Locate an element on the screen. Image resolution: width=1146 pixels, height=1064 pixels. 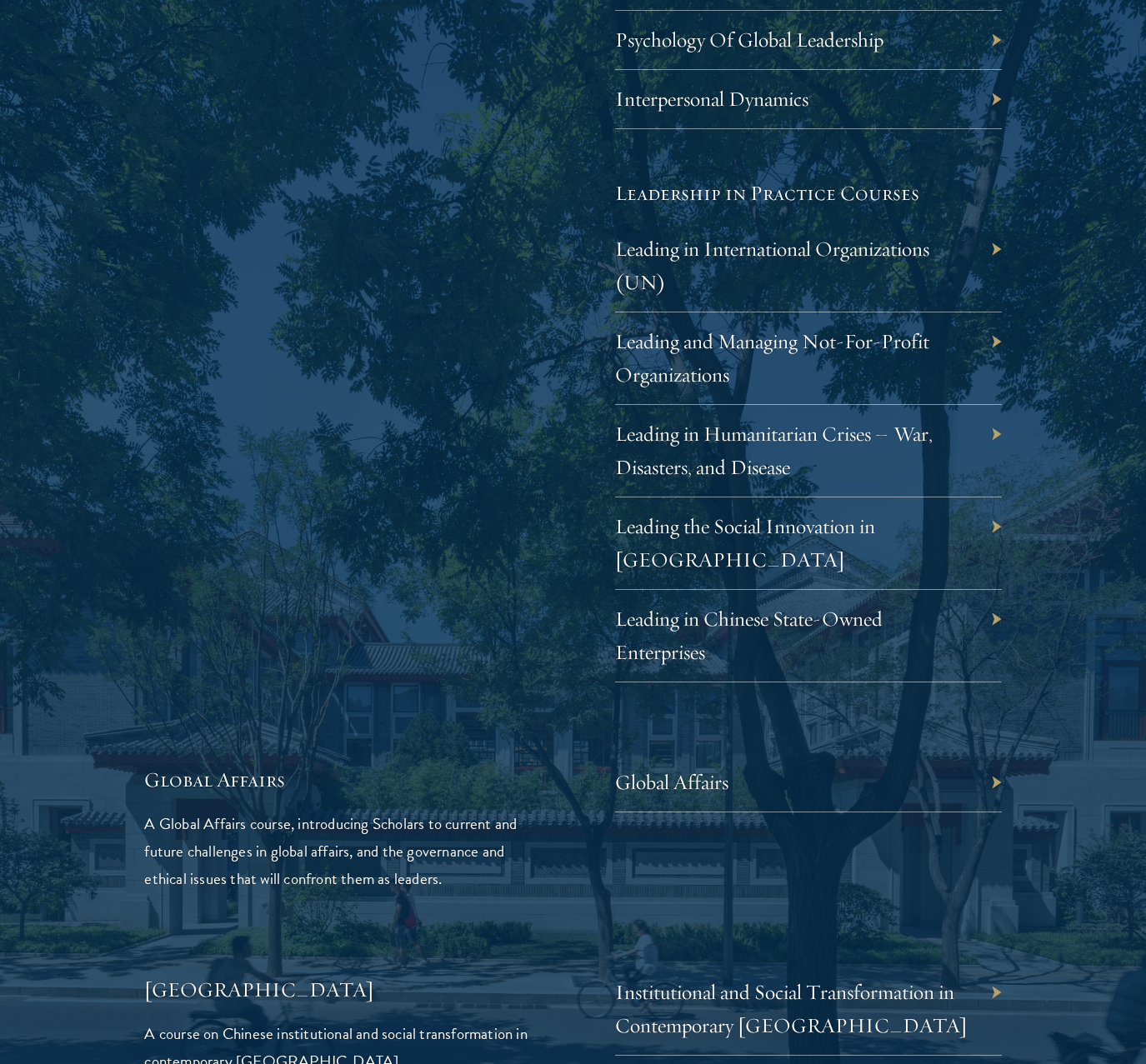
a: Leading in Humanitarian Crises – War, Disasters, and Disease is located at coordinates (773, 450).